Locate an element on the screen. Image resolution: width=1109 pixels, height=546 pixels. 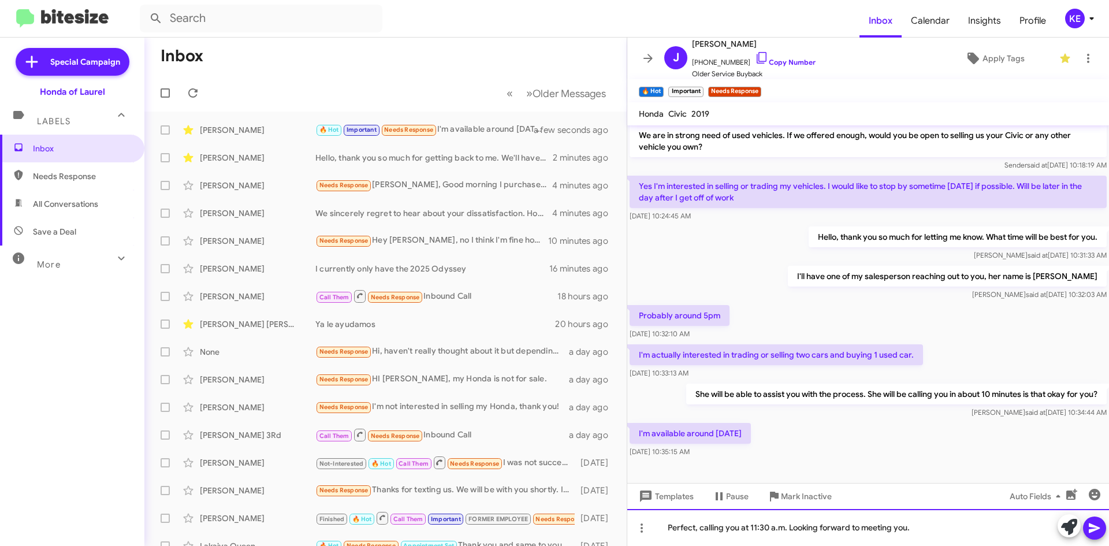
span: Older Service Buyback is located at coordinates (754, 74).